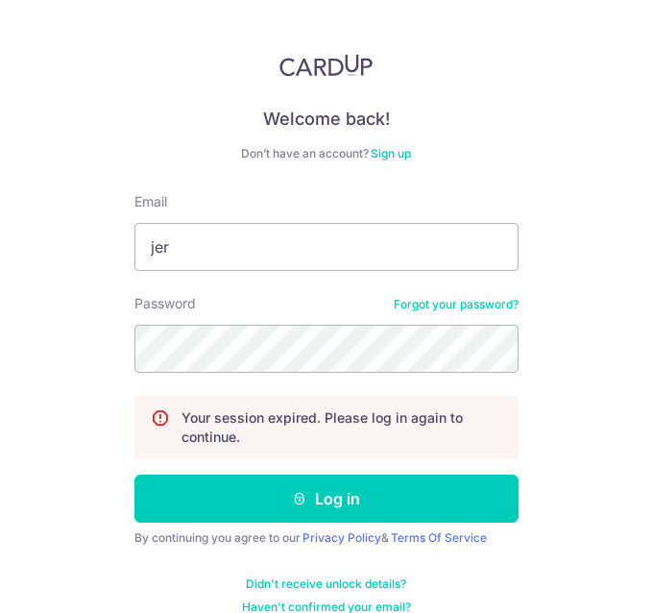  Describe the element at coordinates (456, 304) in the screenshot. I see `a: Forgot your password?` at that location.